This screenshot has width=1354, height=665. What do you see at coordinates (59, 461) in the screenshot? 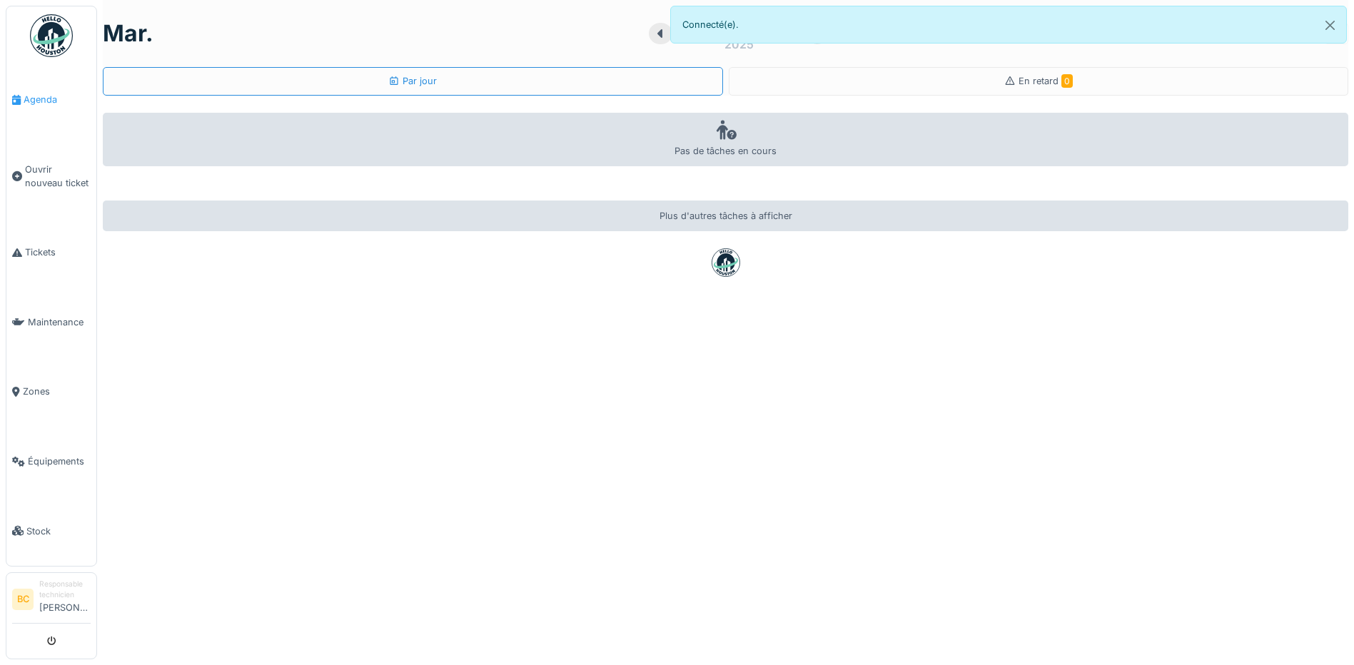
I see `span: Équipements` at bounding box center [59, 461].